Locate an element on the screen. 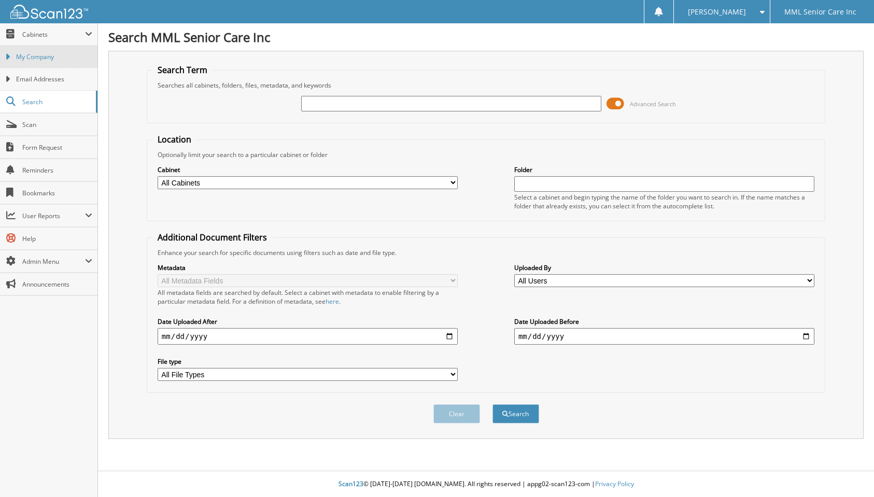  input: end is located at coordinates (664, 337).